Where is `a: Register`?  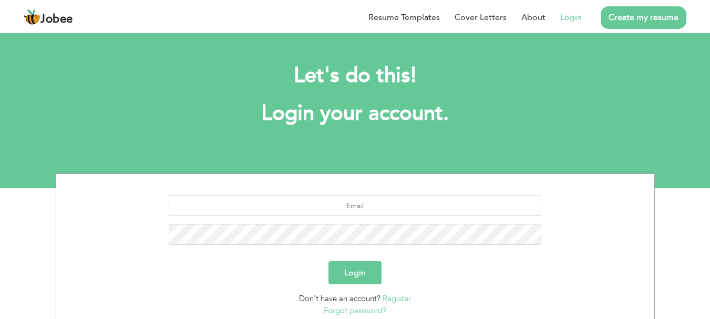
a: Register is located at coordinates (397, 299).